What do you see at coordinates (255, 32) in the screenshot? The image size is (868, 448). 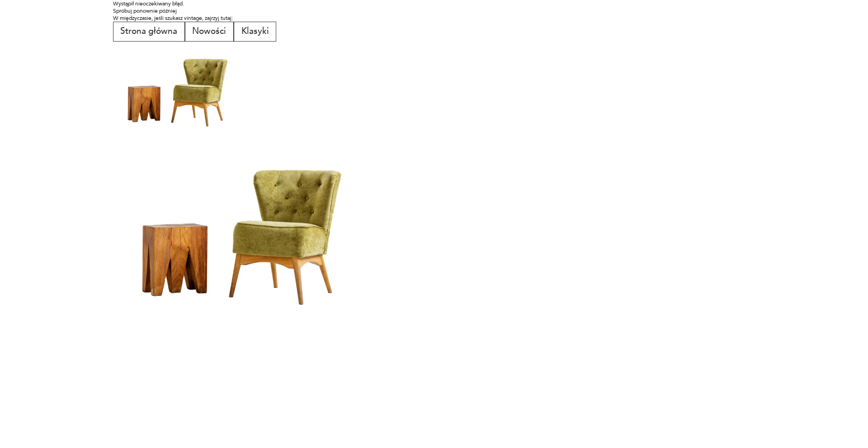 I see `button: Klasyki` at bounding box center [255, 32].